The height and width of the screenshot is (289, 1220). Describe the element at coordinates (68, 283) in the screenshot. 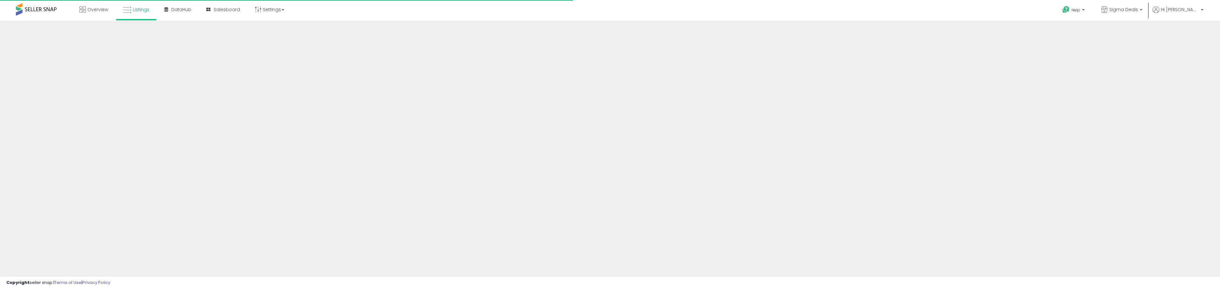

I see `a: Terms of Use` at that location.